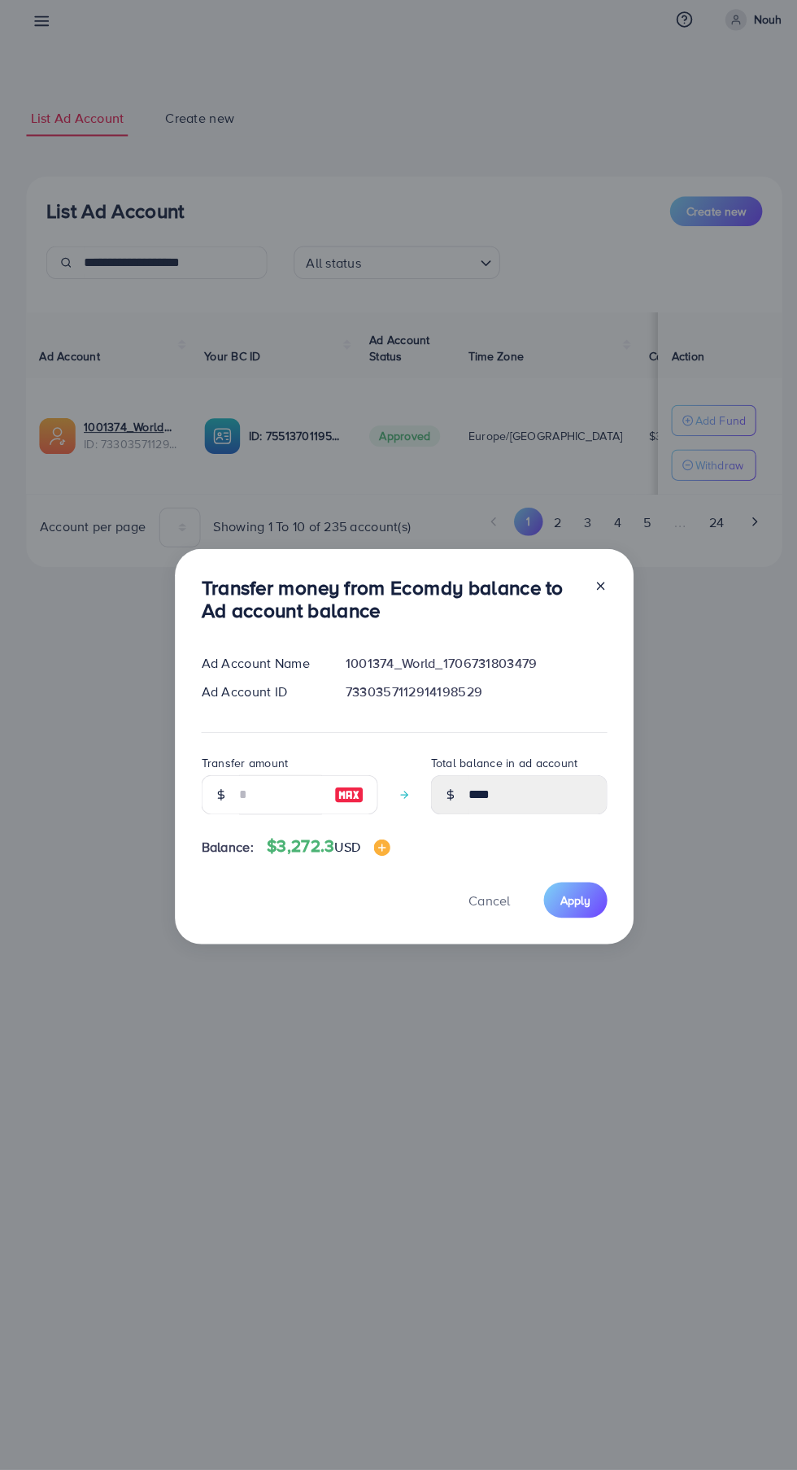 This screenshot has width=797, height=1470. Describe the element at coordinates (482, 908) in the screenshot. I see `button: Cancel` at that location.